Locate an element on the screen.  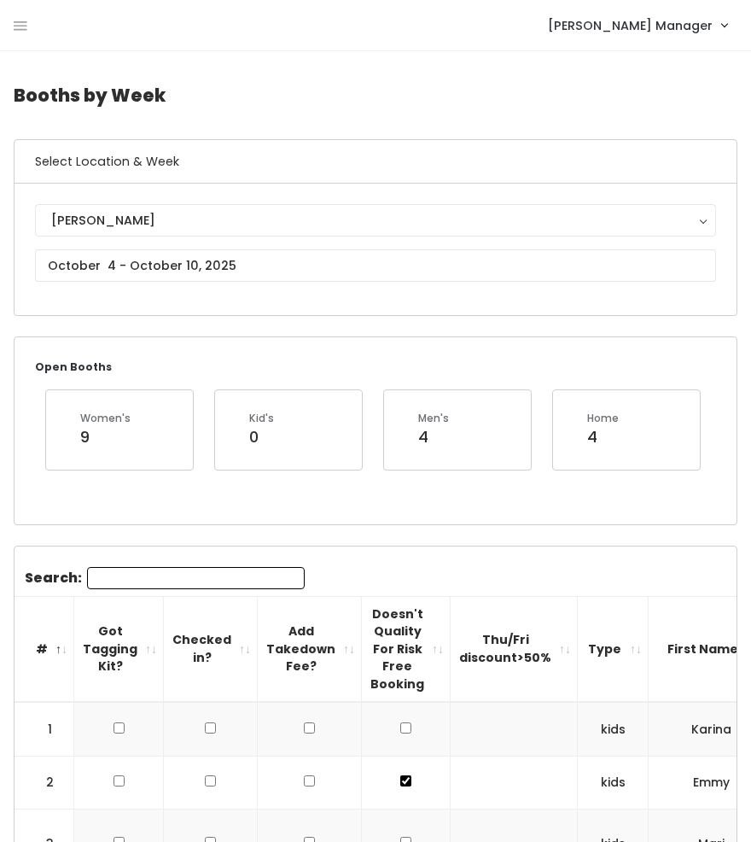
div: 9 is located at coordinates (105, 437).